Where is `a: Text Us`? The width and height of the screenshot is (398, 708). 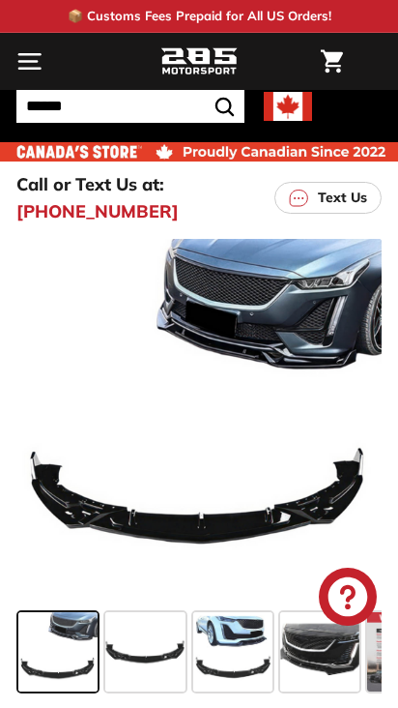 a: Text Us is located at coordinates (328, 197).